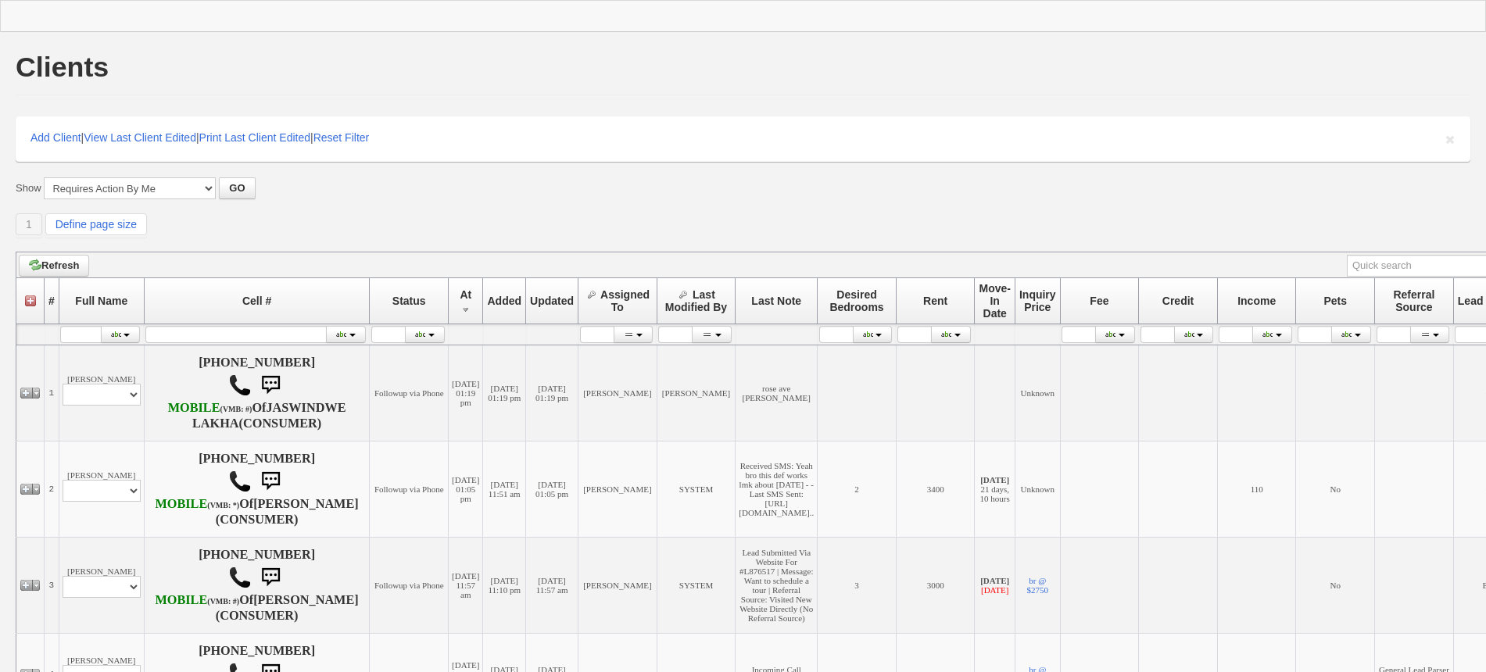 This screenshot has width=1486, height=672. What do you see at coordinates (935, 586) in the screenshot?
I see `td: 3000` at bounding box center [935, 586].